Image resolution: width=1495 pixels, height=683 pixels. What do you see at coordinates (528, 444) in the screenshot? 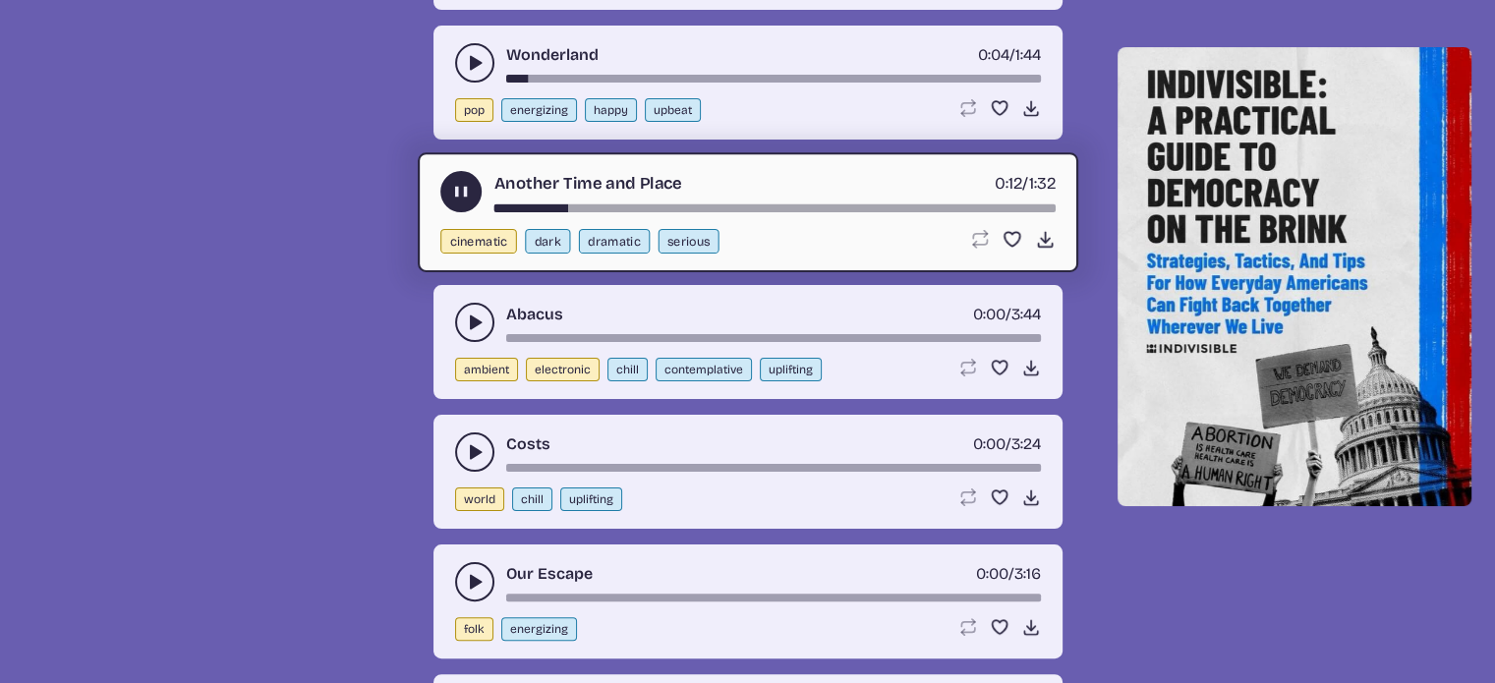
I see `a: Costs` at bounding box center [528, 444].